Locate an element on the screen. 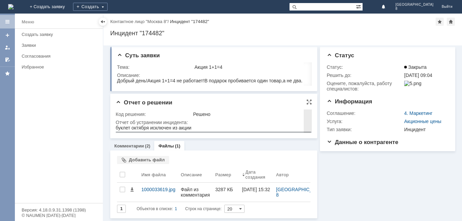 This screenshot has width=462, height=221. a: Мои согласования is located at coordinates (7, 60).